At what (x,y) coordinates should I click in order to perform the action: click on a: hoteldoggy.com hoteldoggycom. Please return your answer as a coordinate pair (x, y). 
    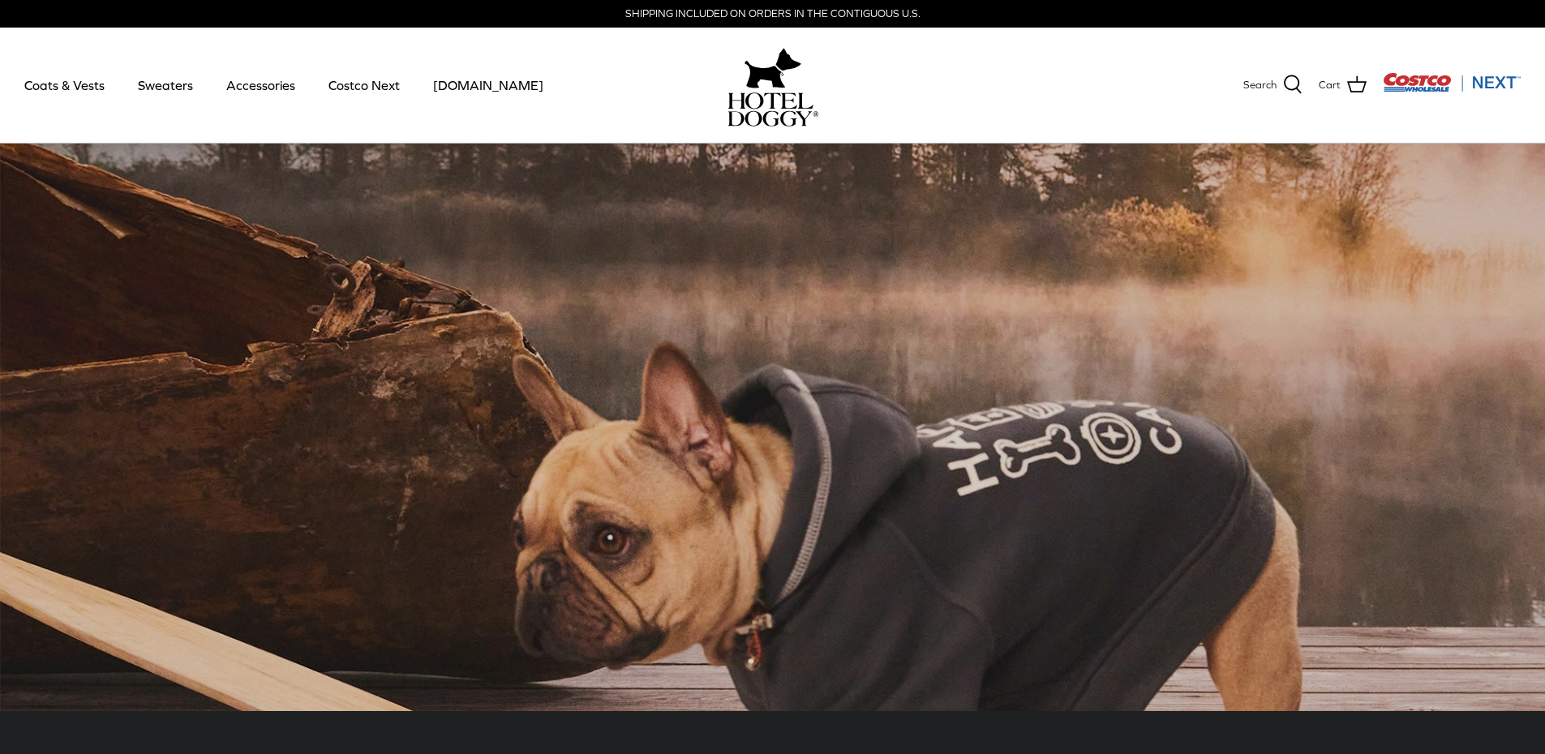
    Looking at the image, I should click on (773, 85).